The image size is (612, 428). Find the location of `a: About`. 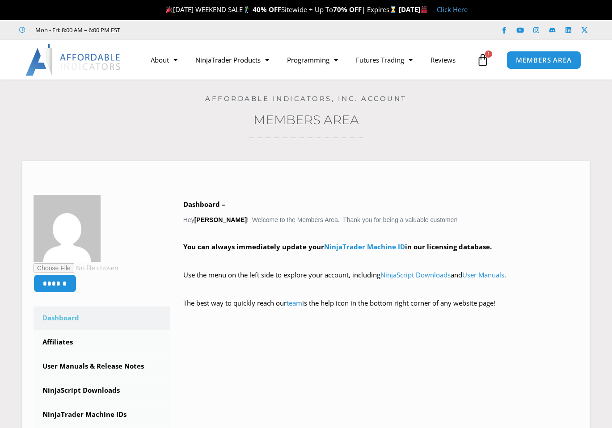

a: About is located at coordinates (164, 60).